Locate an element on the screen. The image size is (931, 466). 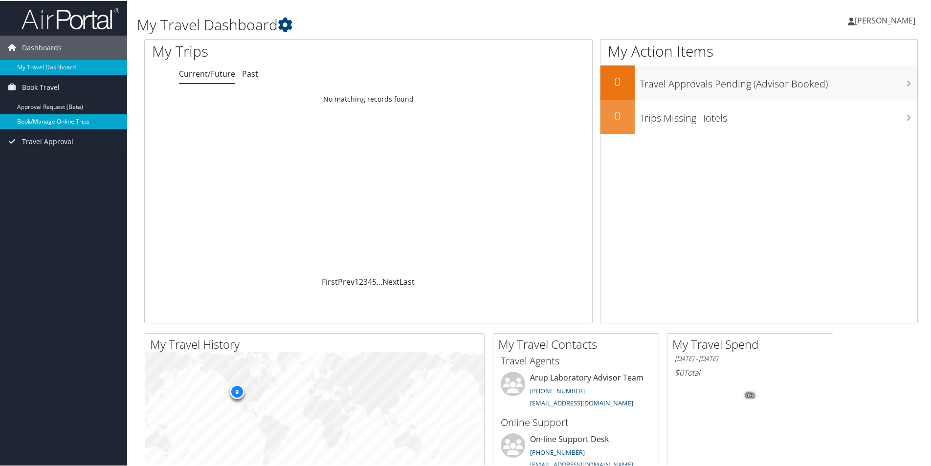
h3: Travel Approvals Pending (Advisor Booked) is located at coordinates (778, 81).